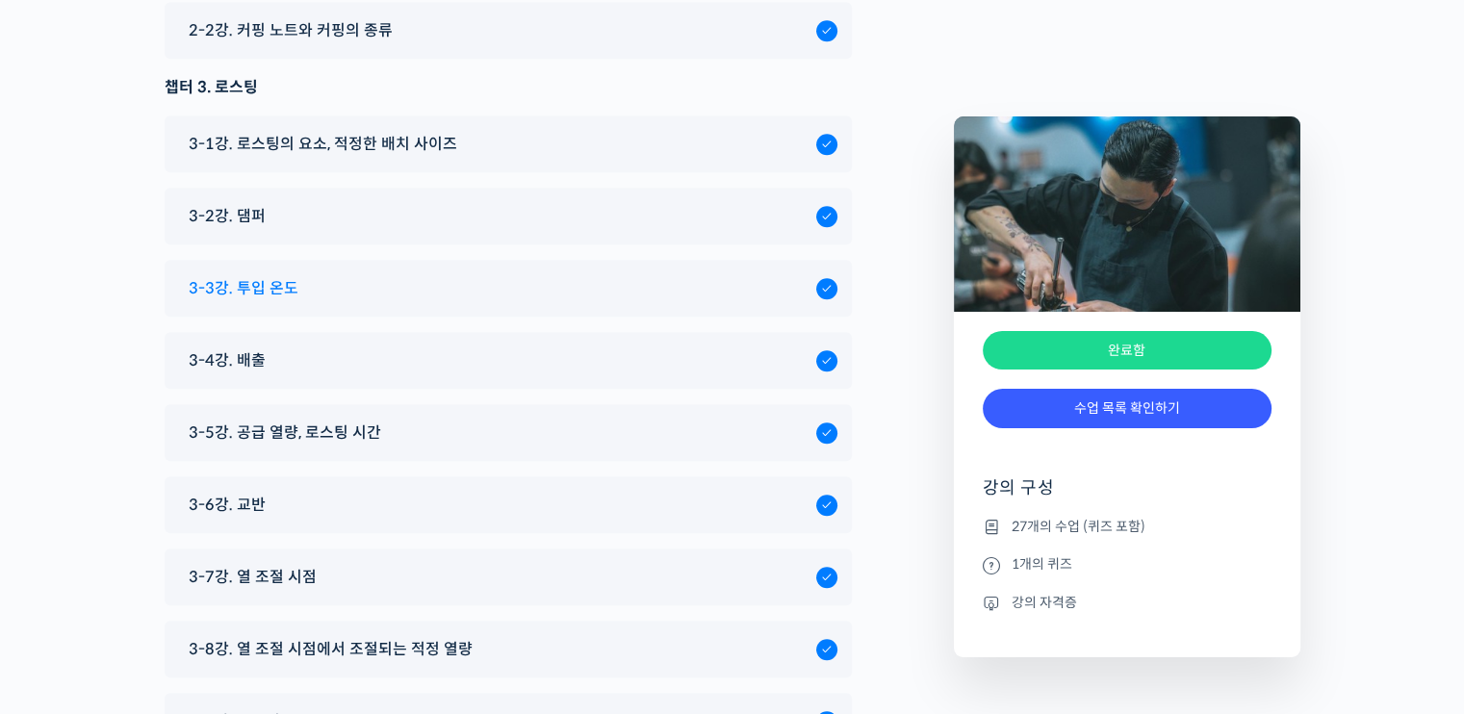 The height and width of the screenshot is (714, 1464). What do you see at coordinates (244, 288) in the screenshot?
I see `span: 3-3강. 투입 온도` at bounding box center [244, 288].